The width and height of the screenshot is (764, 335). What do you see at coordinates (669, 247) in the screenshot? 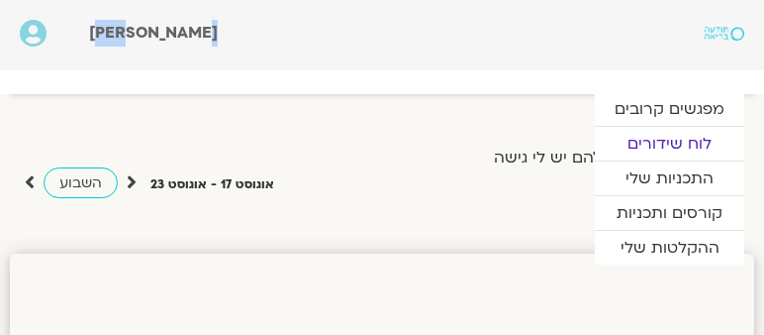
I see `a: ההקלטות שלי` at bounding box center [669, 247].